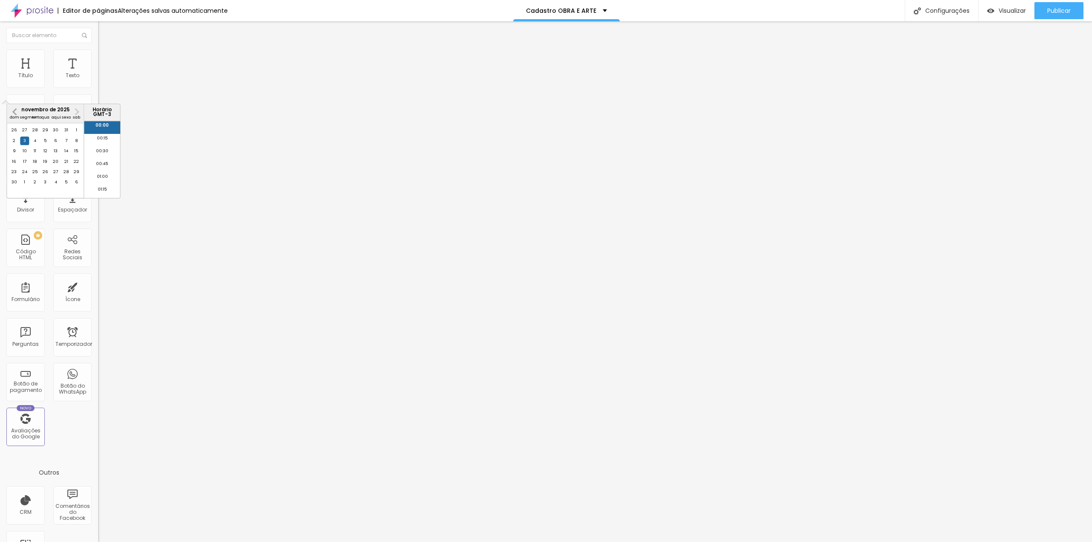 The image size is (1092, 542). I want to click on font: Título, so click(26, 75).